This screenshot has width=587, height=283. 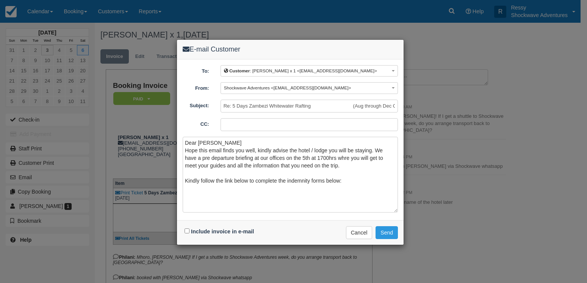 I want to click on h4: E-mail Customer, so click(x=290, y=49).